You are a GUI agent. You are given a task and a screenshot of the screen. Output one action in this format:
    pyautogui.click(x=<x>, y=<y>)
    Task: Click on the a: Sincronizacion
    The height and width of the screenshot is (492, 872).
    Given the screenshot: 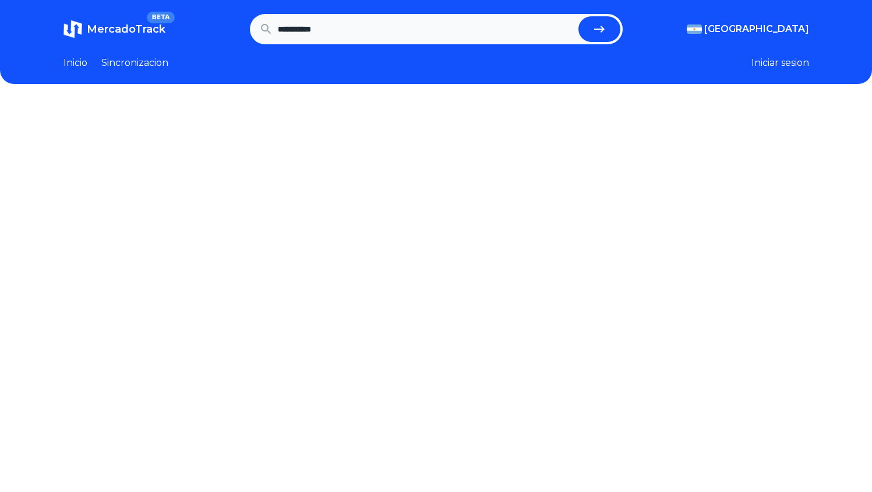 What is the action you would take?
    pyautogui.click(x=135, y=63)
    